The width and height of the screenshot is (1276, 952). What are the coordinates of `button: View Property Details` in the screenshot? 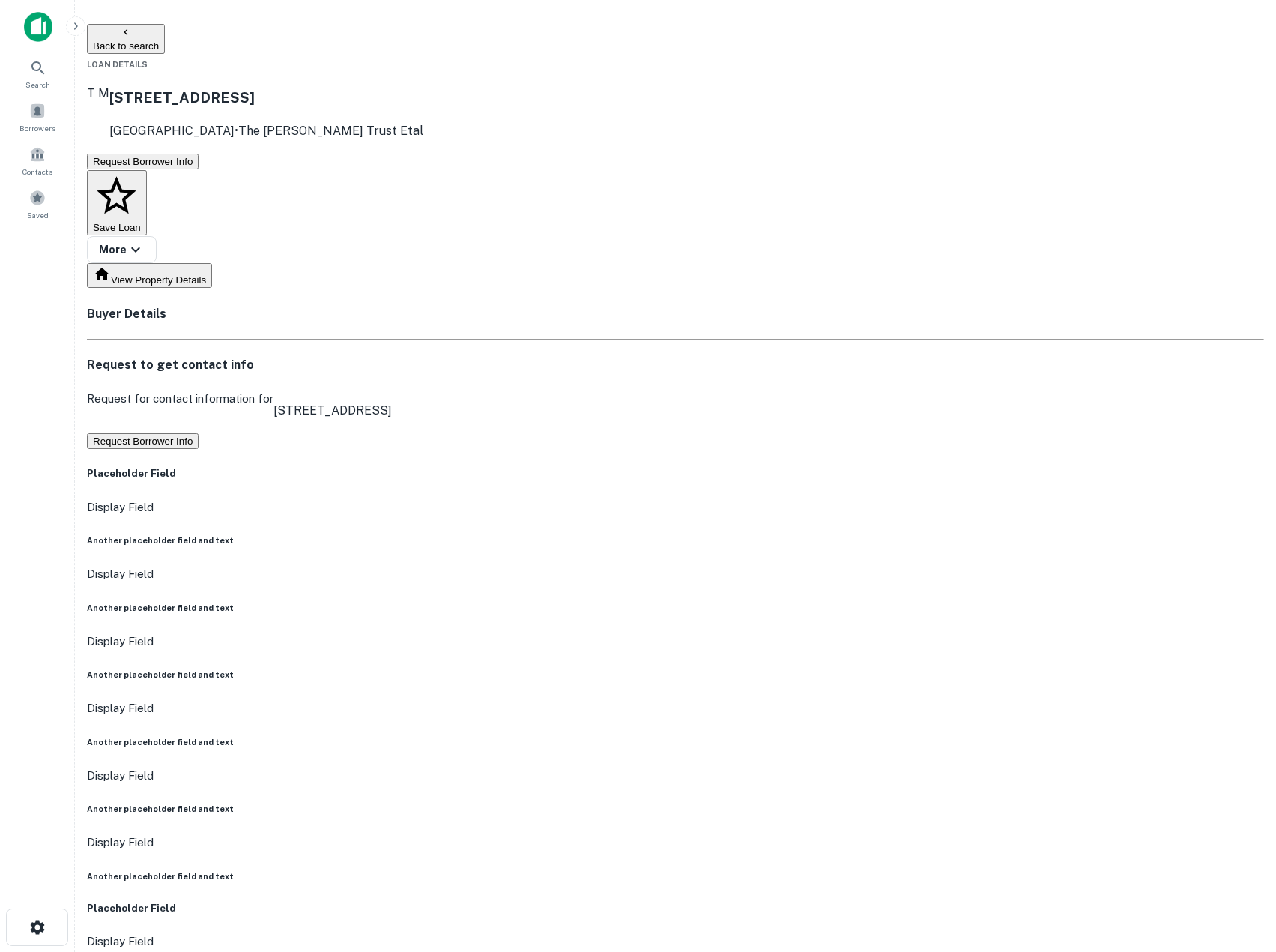 It's located at (149, 275).